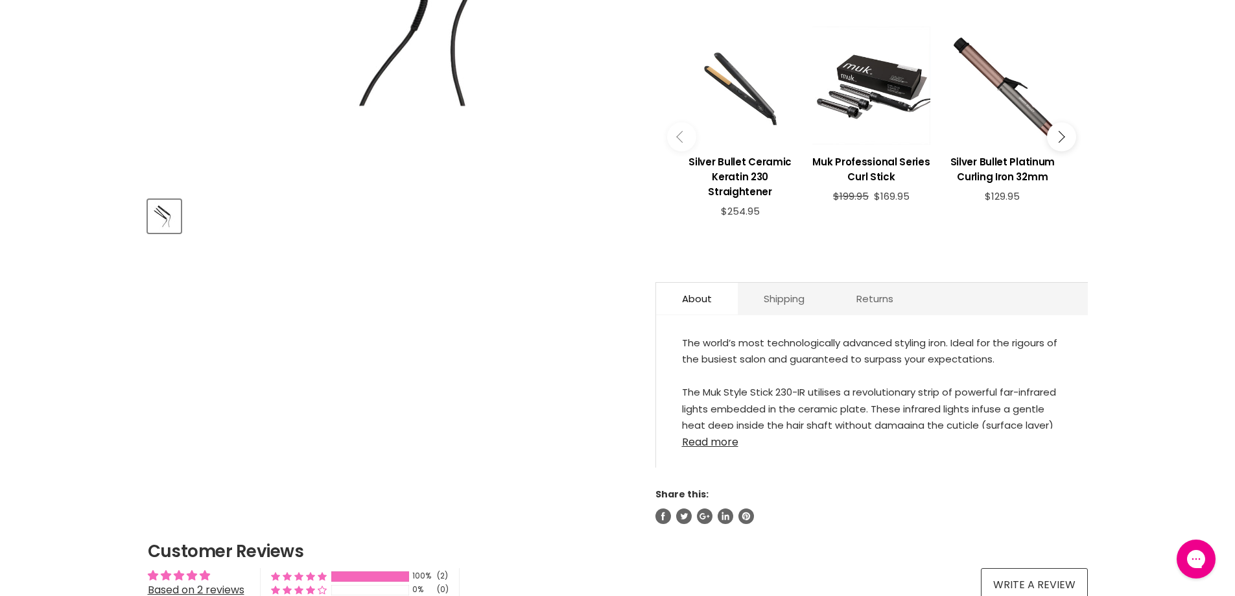 The height and width of the screenshot is (596, 1235). Describe the element at coordinates (891, 196) in the screenshot. I see `span: $169.95` at that location.